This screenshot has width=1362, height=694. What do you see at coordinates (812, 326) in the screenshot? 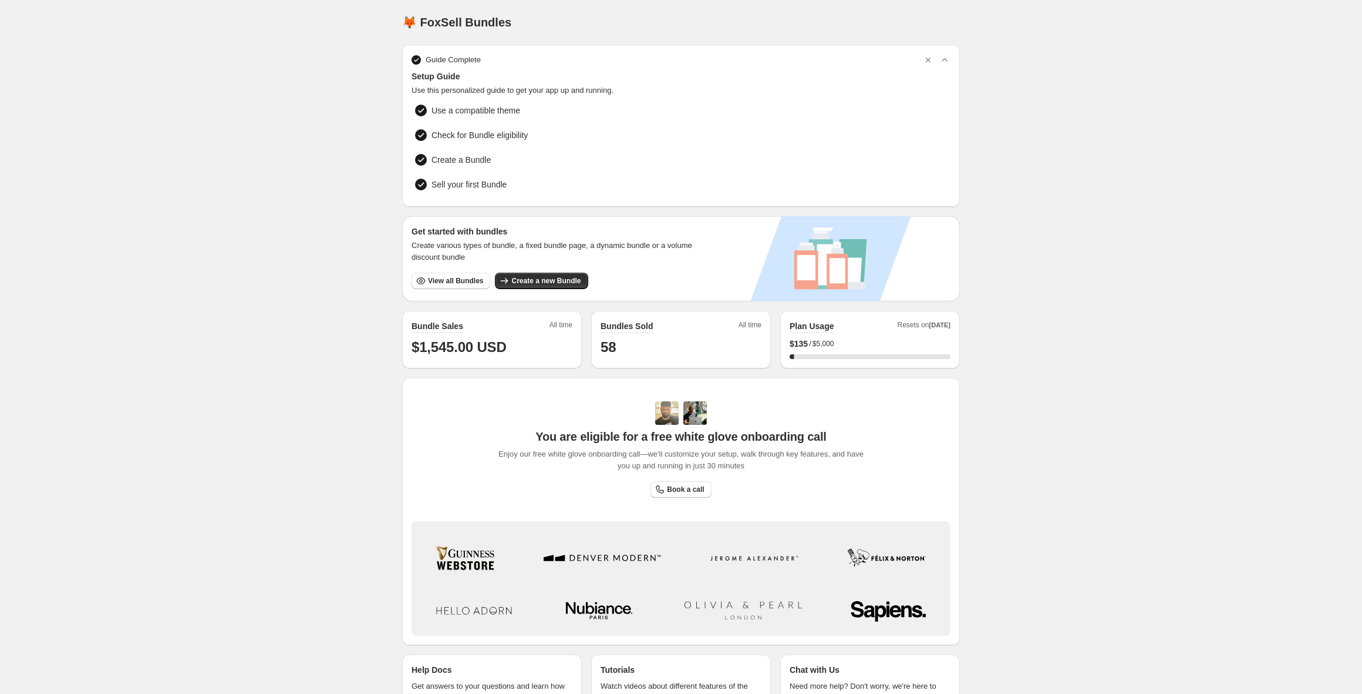
I see `h2: Plan Usage` at bounding box center [812, 326].